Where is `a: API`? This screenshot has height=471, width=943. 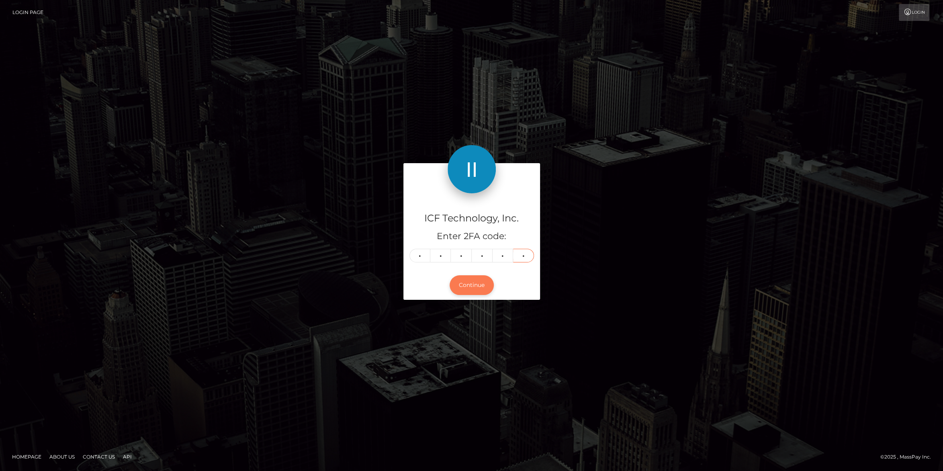
a: API is located at coordinates (127, 457).